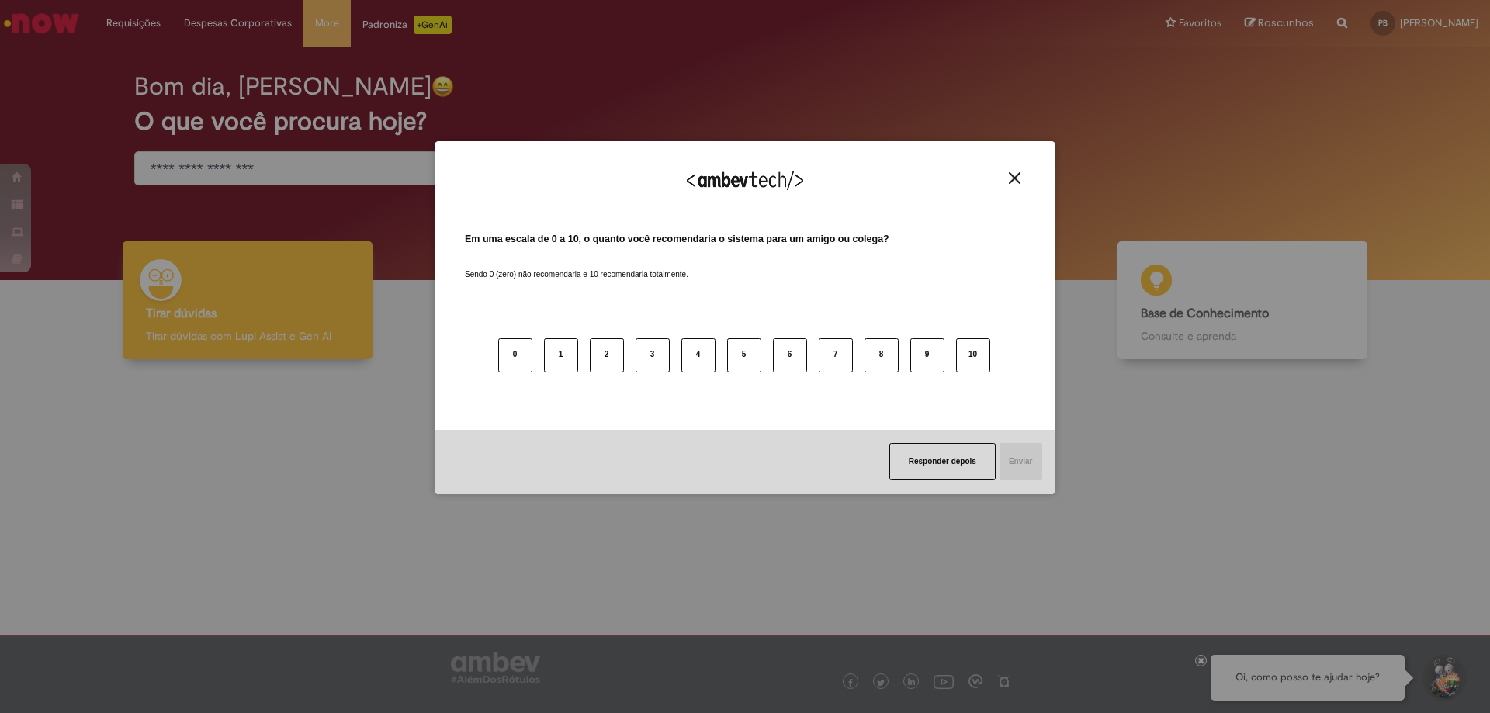 The height and width of the screenshot is (713, 1490). I want to click on button: 4, so click(699, 355).